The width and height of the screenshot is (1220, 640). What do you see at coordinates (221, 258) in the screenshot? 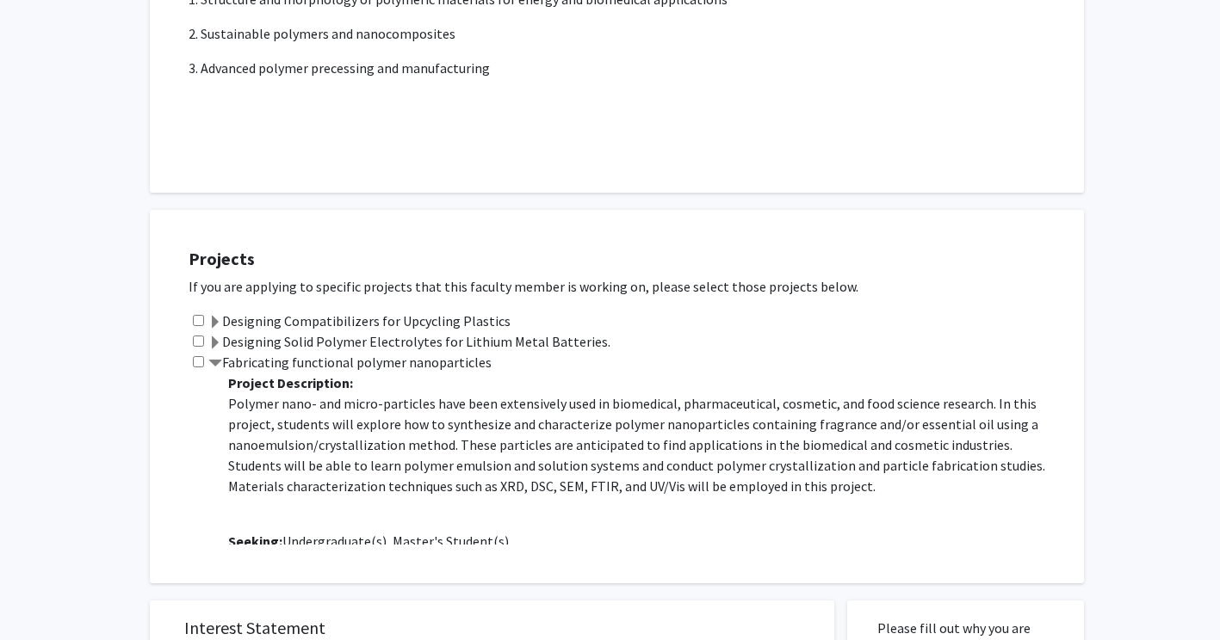
I see `strong: Projects` at bounding box center [221, 258].